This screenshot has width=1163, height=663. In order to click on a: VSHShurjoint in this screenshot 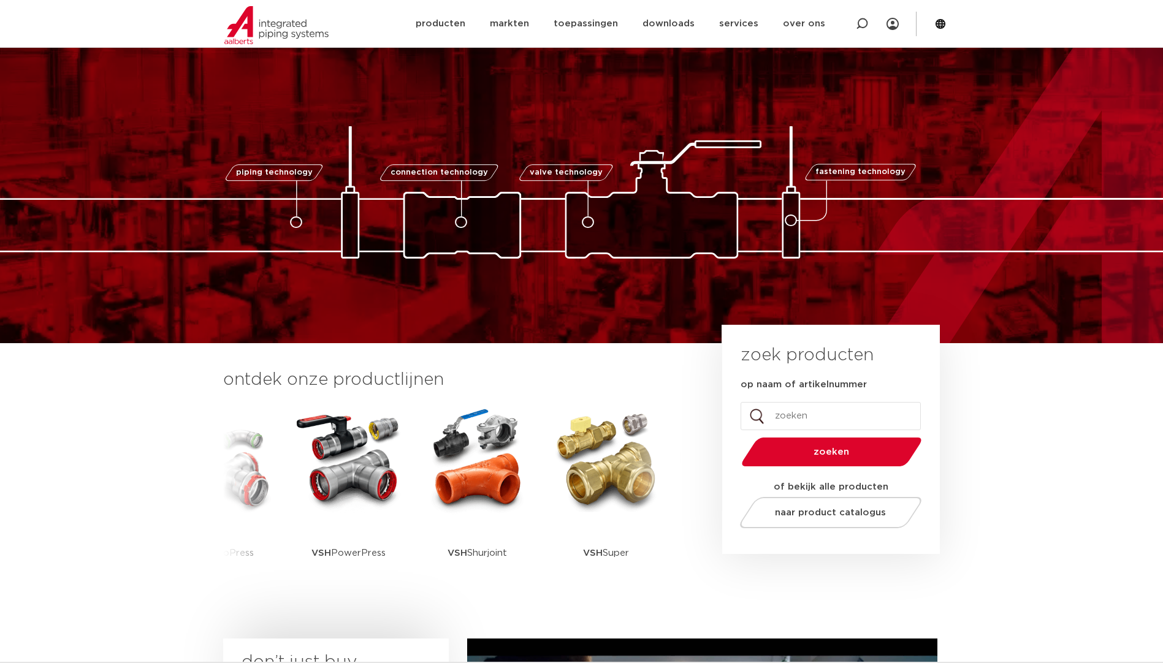, I will do `click(478, 498)`.